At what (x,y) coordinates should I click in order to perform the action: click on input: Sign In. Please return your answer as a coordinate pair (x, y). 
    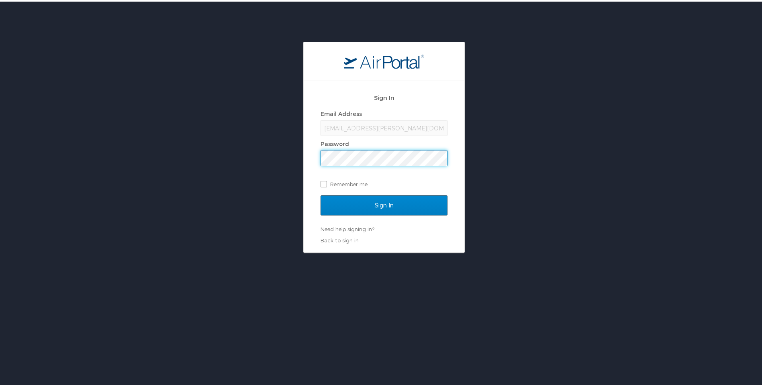
    Looking at the image, I should click on (384, 204).